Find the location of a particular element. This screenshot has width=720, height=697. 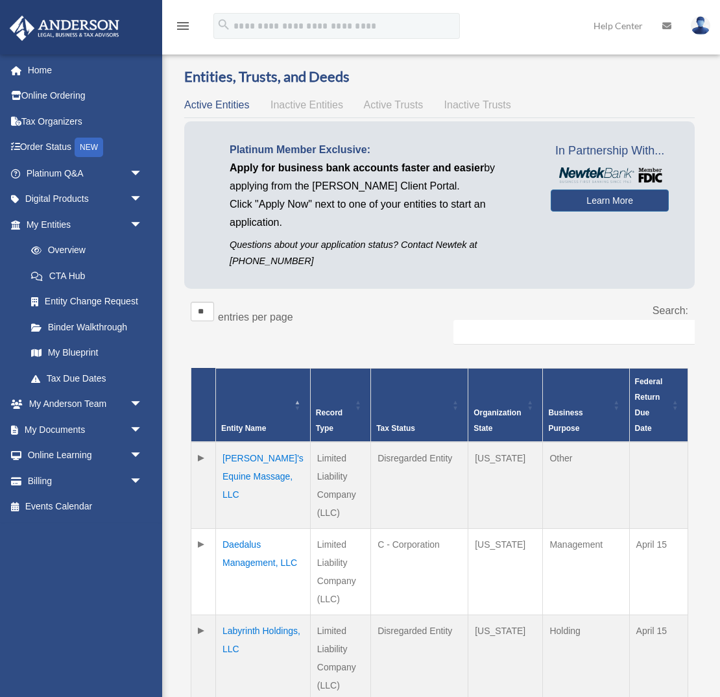

a: Digital Productsarrow_drop_down is located at coordinates (86, 199).